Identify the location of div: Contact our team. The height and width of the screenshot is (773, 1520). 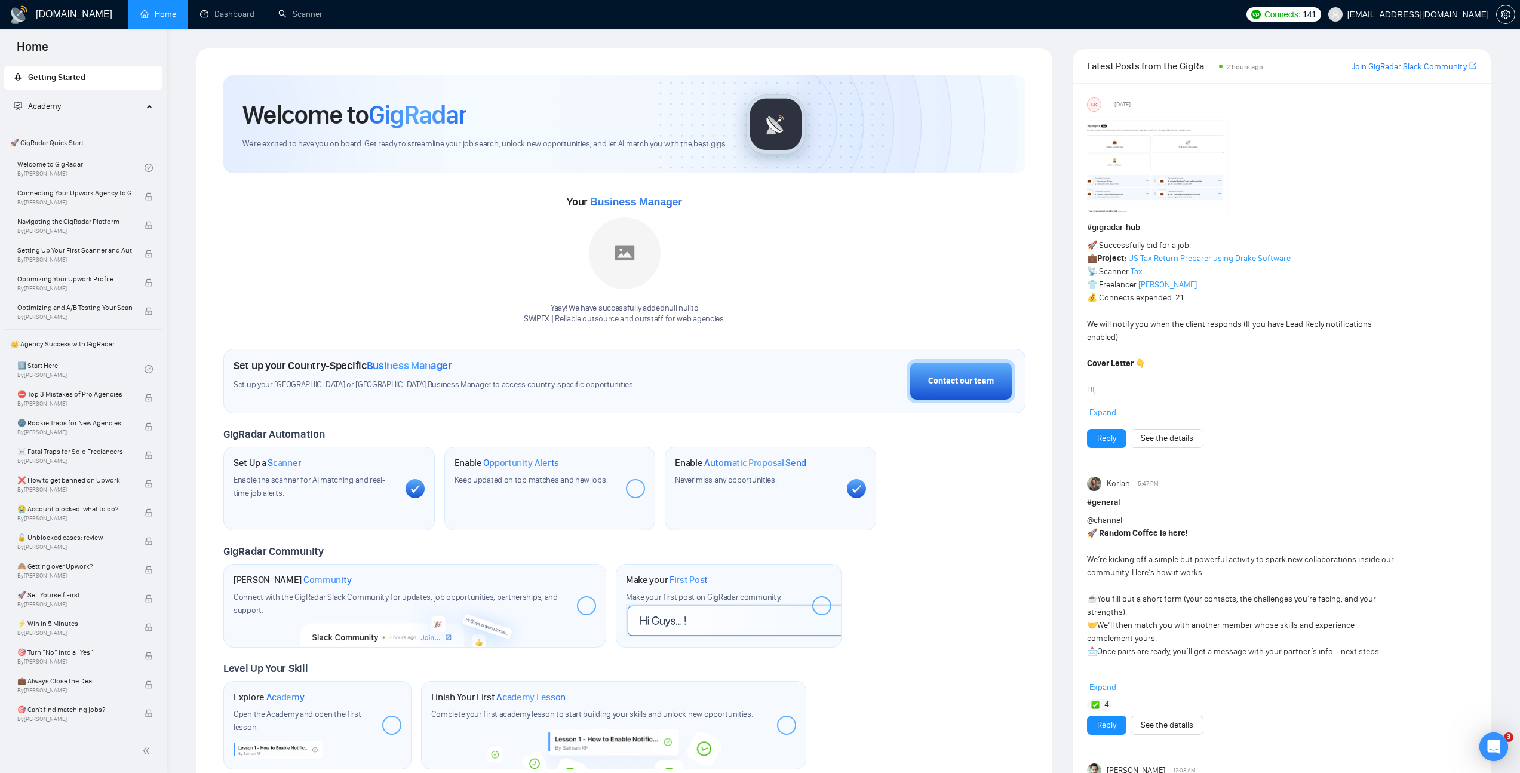
(961, 381).